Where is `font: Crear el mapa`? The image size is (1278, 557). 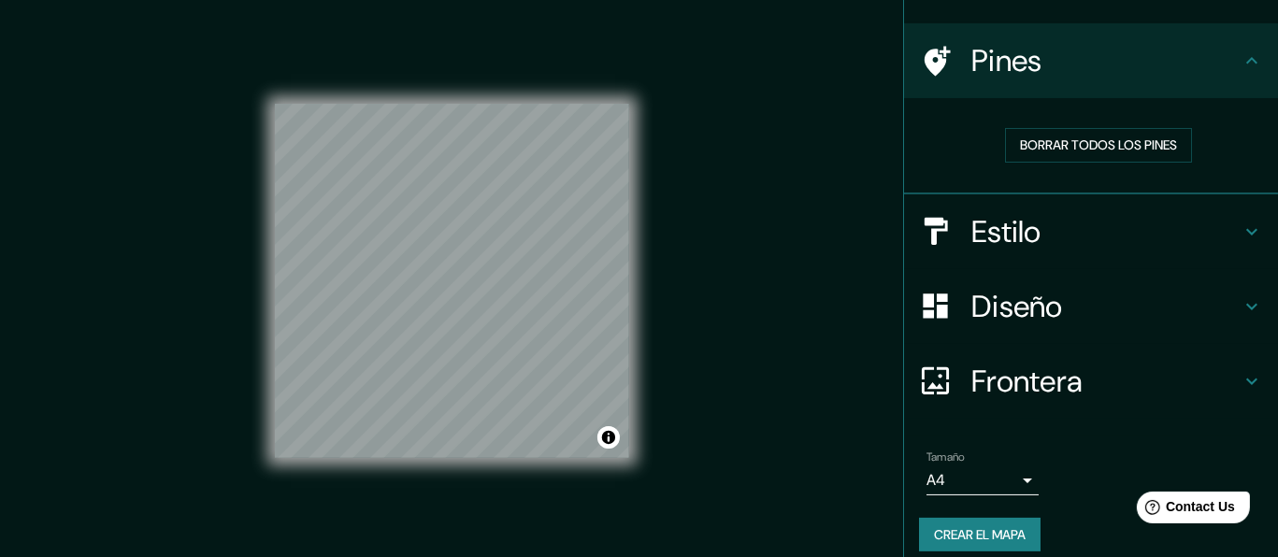 font: Crear el mapa is located at coordinates (980, 535).